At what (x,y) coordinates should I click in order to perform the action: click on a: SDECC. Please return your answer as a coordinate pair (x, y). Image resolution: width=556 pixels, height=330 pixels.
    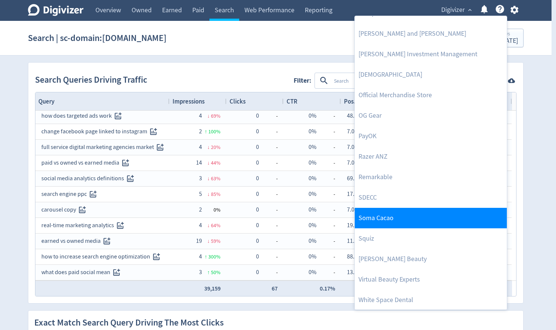
    Looking at the image, I should click on (430, 197).